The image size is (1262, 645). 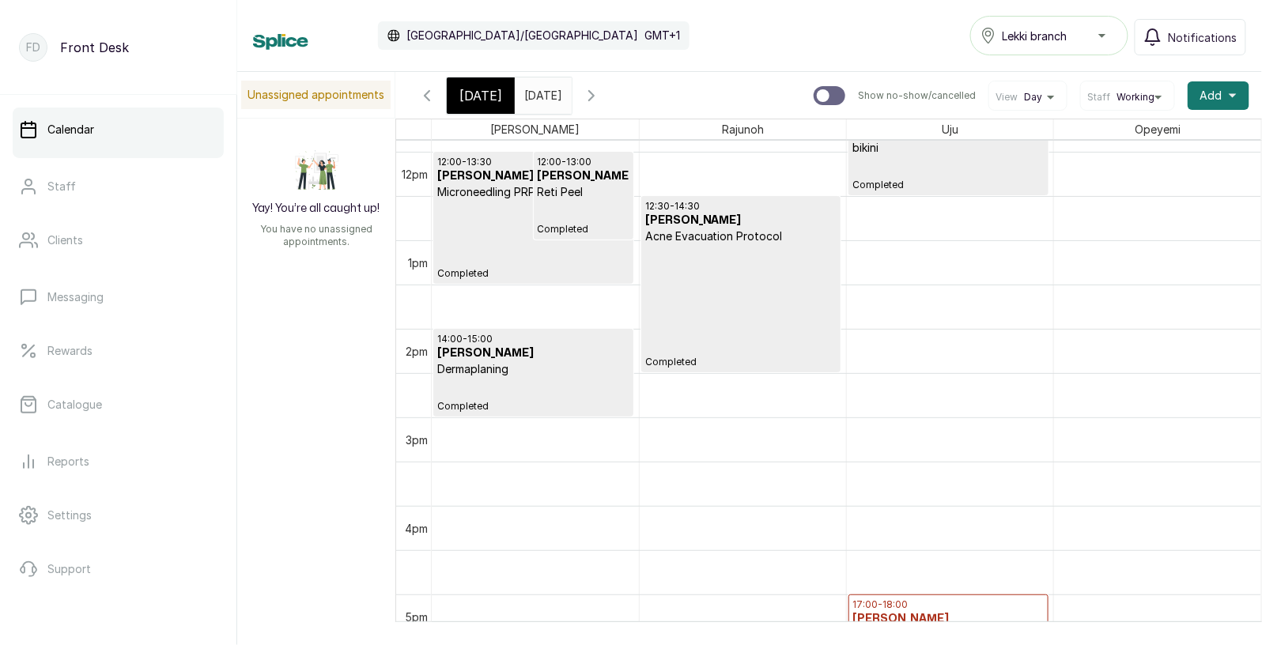 I want to click on a: Rewards, so click(x=118, y=351).